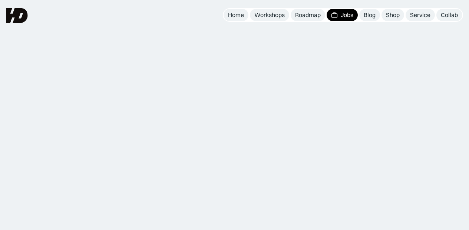 This screenshot has height=230, width=469. Describe the element at coordinates (308, 15) in the screenshot. I see `a: Roadmap` at that location.